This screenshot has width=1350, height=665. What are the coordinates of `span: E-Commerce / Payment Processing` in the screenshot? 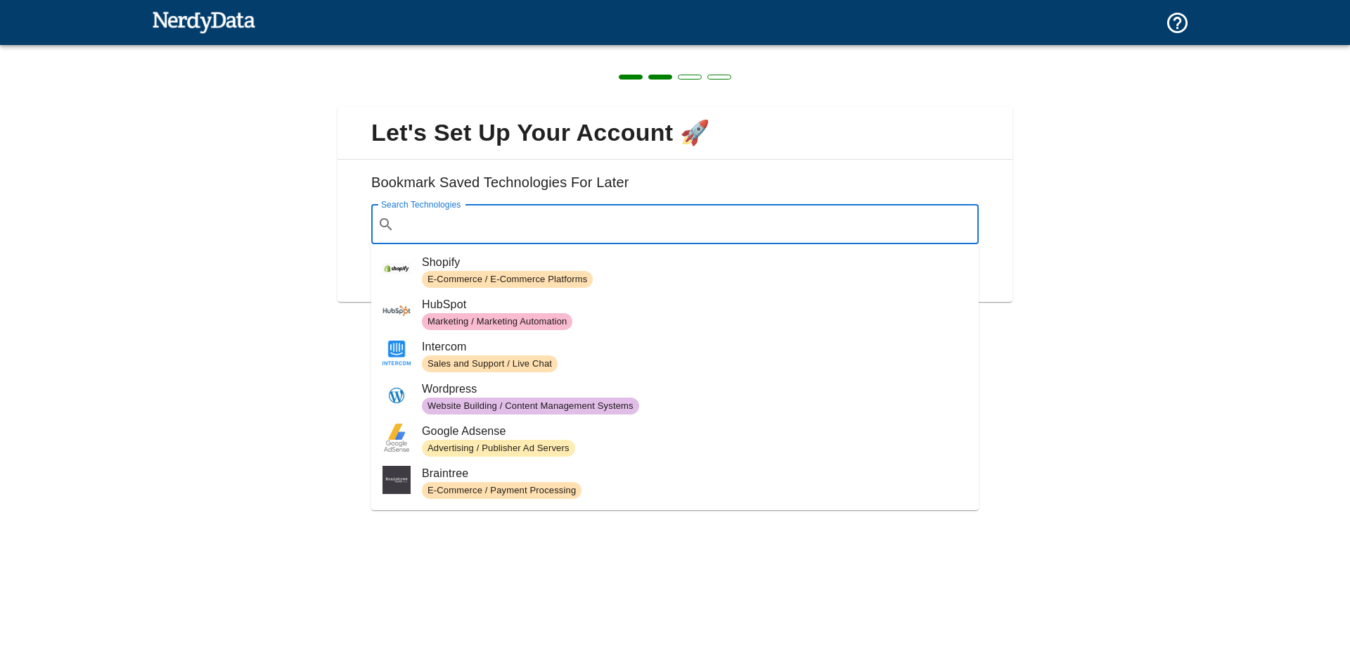 It's located at (501, 490).